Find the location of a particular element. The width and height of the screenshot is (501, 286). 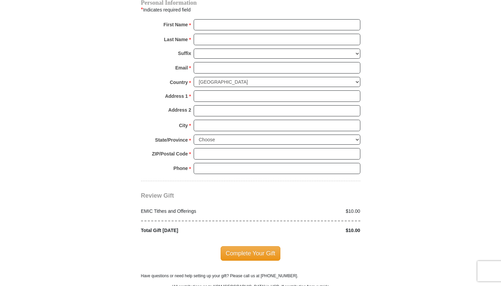

strong: Address 1 is located at coordinates (176, 96).